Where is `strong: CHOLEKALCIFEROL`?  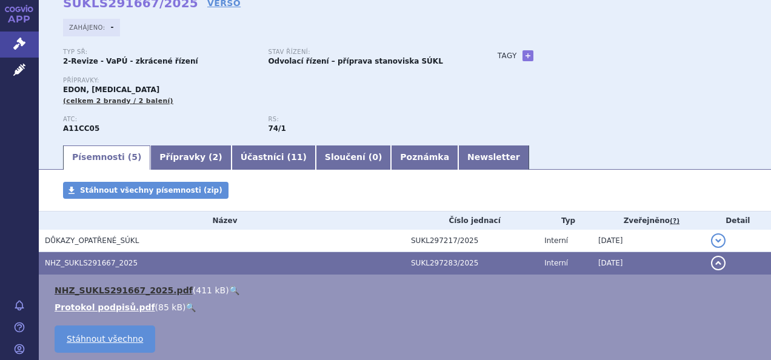
strong: CHOLEKALCIFEROL is located at coordinates (81, 128).